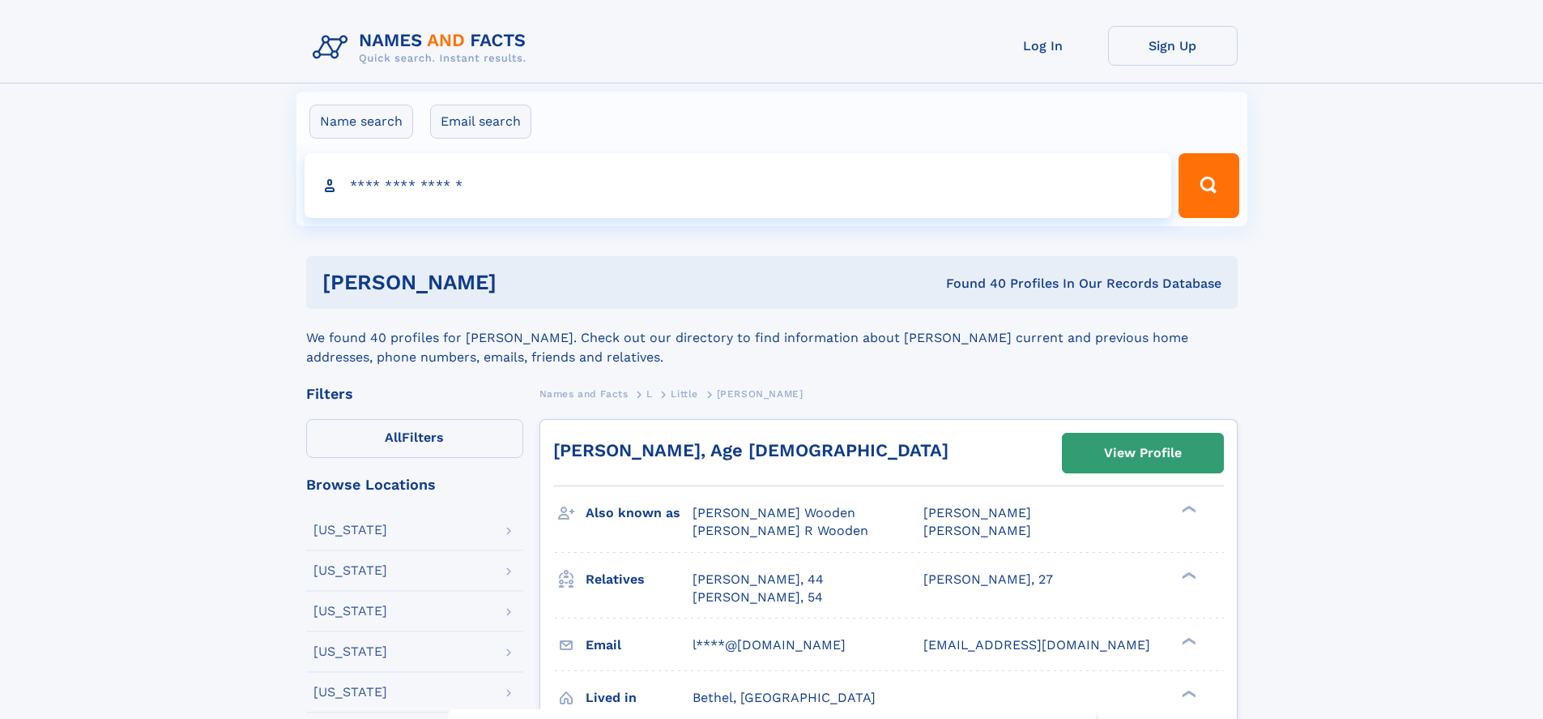 Image resolution: width=1543 pixels, height=719 pixels. I want to click on button: Search Button, so click(1209, 186).